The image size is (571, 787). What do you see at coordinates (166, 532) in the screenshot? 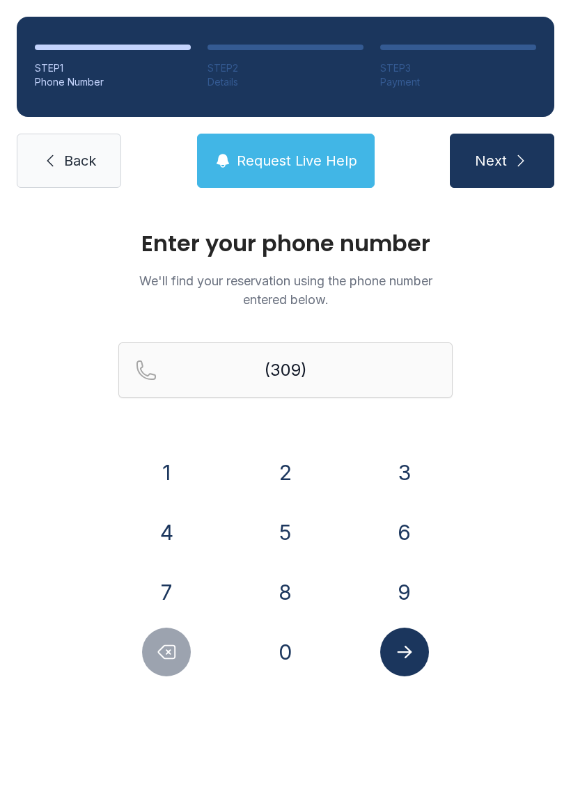
I see `button: 4` at bounding box center [166, 532].